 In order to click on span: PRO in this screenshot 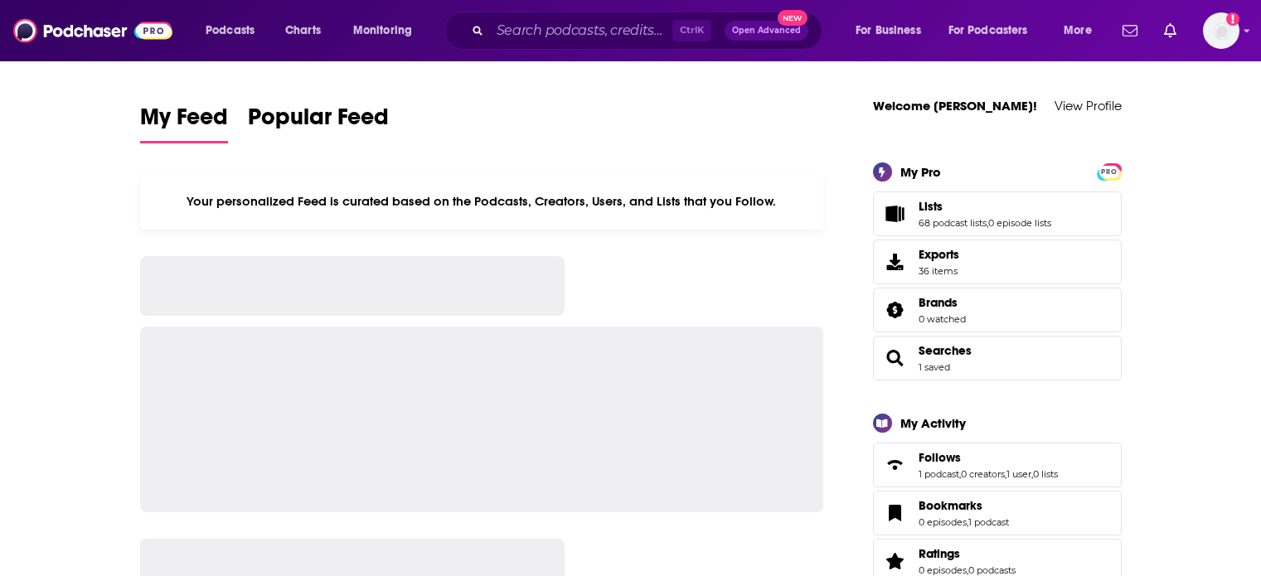, I will do `click(1109, 172)`.